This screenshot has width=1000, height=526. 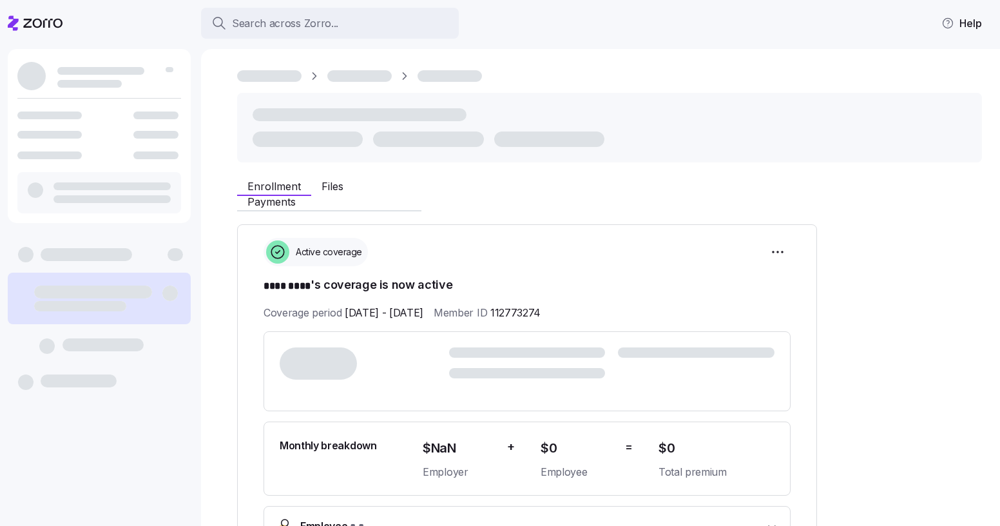 I want to click on span: Coverage period, so click(x=343, y=312).